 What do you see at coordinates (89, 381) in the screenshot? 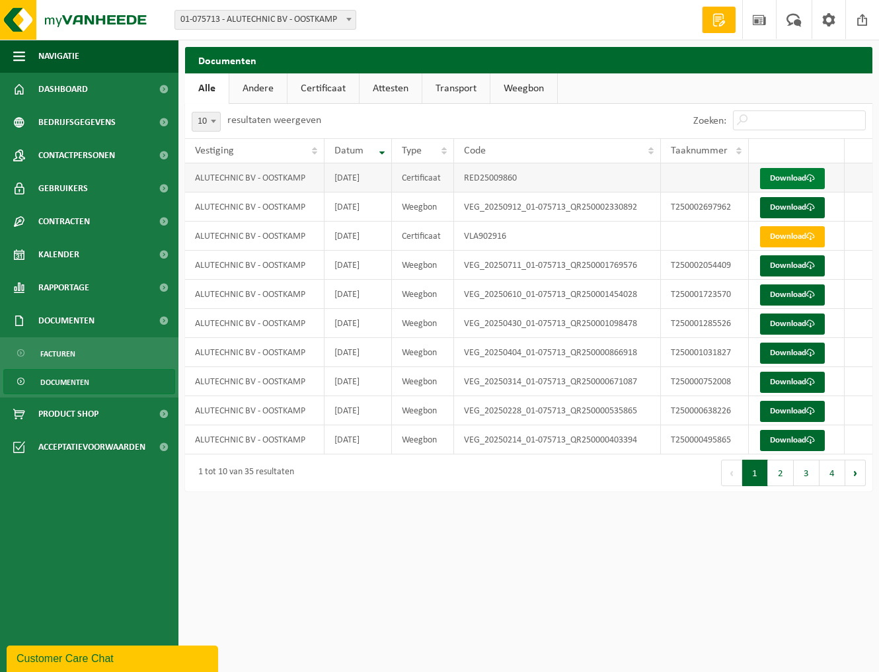
I see `a: Documenten` at bounding box center [89, 381].